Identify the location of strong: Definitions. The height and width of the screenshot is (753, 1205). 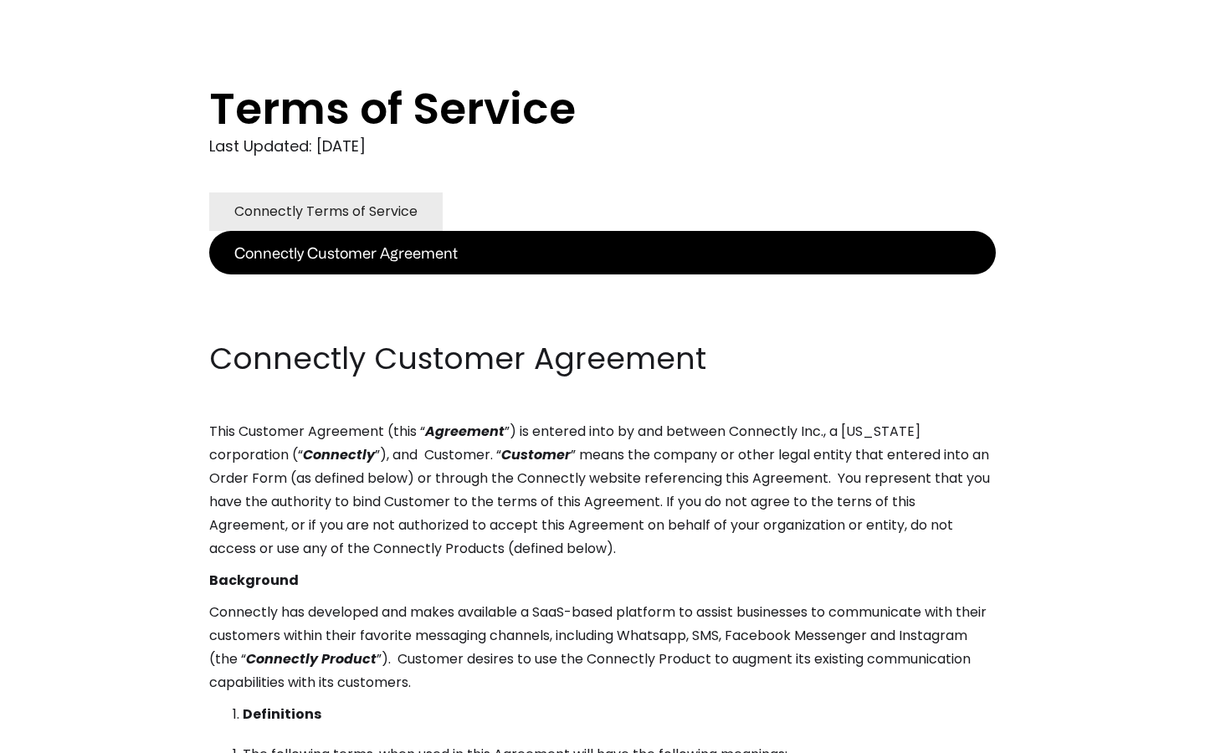
(282, 714).